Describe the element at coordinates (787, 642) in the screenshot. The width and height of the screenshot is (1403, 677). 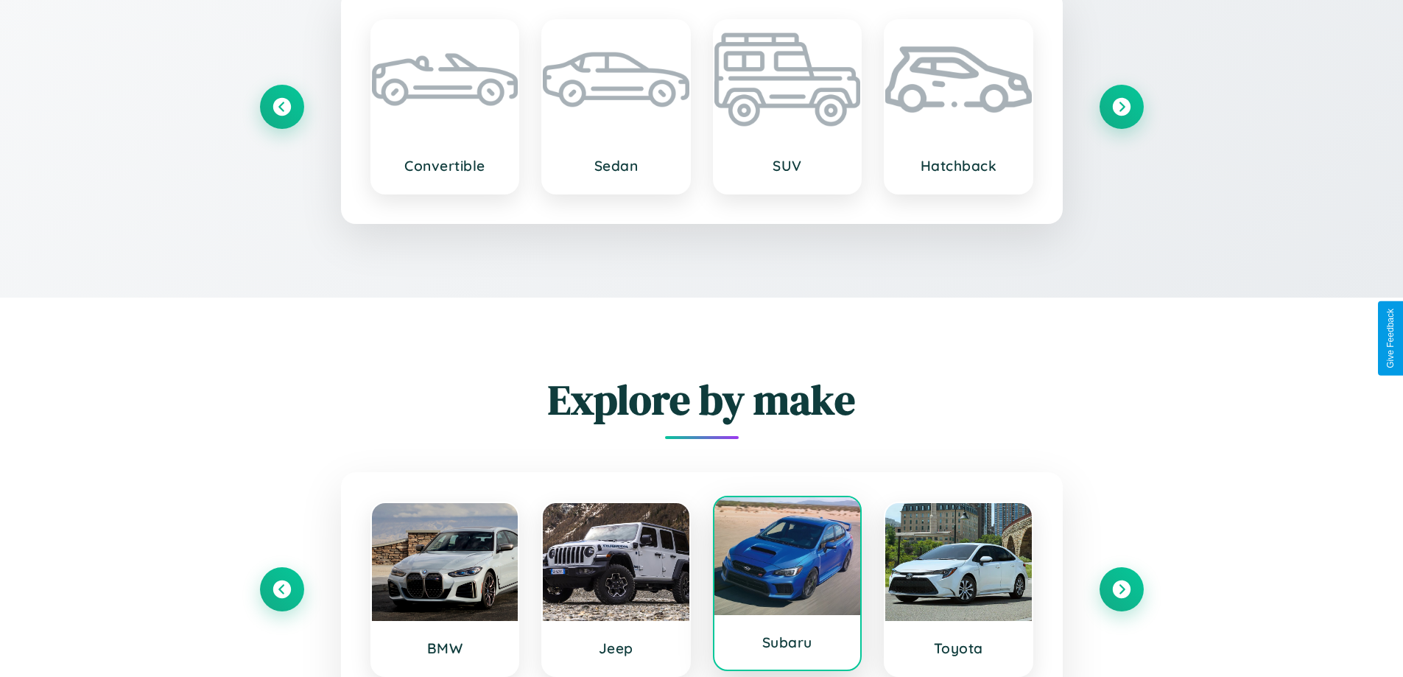
I see `h3: Subaru` at that location.